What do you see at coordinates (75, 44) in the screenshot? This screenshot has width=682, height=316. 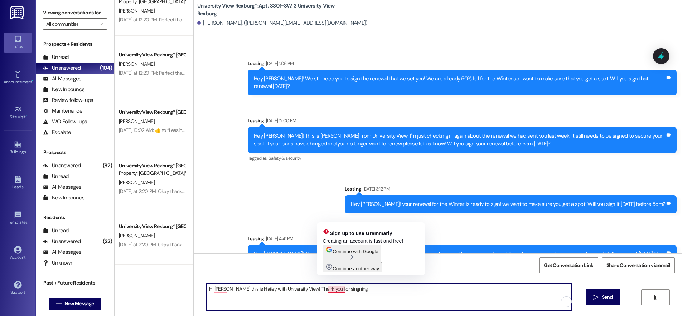 I see `div: Prospects + Residents` at bounding box center [75, 44].